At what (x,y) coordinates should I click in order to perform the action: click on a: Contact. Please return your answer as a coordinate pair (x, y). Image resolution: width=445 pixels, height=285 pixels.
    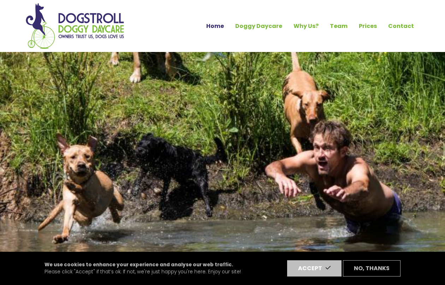
    Looking at the image, I should click on (401, 26).